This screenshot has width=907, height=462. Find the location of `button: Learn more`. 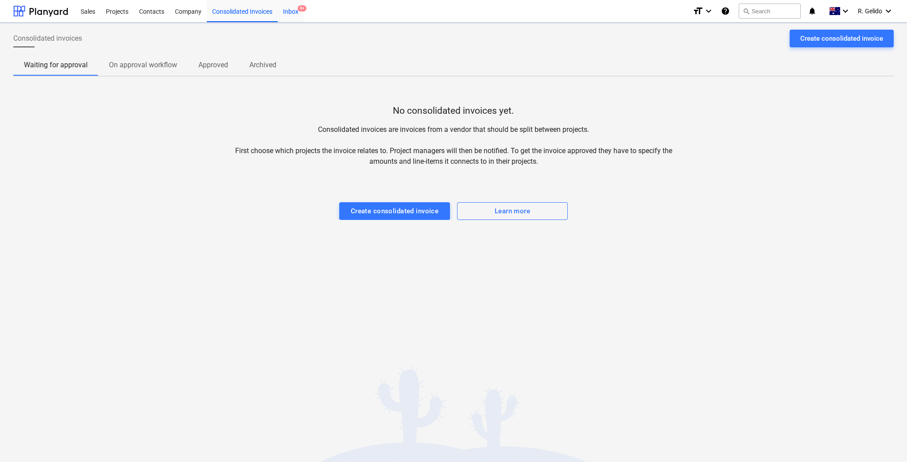

button: Learn more is located at coordinates (512, 211).